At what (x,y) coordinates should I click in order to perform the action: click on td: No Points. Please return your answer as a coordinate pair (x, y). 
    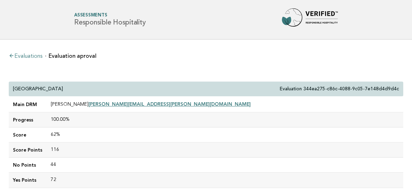
    Looking at the image, I should click on (28, 165).